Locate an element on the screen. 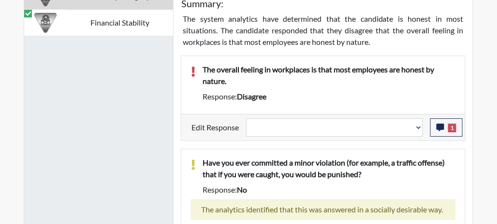 Image resolution: width=497 pixels, height=224 pixels. span: disagree is located at coordinates (251, 96).